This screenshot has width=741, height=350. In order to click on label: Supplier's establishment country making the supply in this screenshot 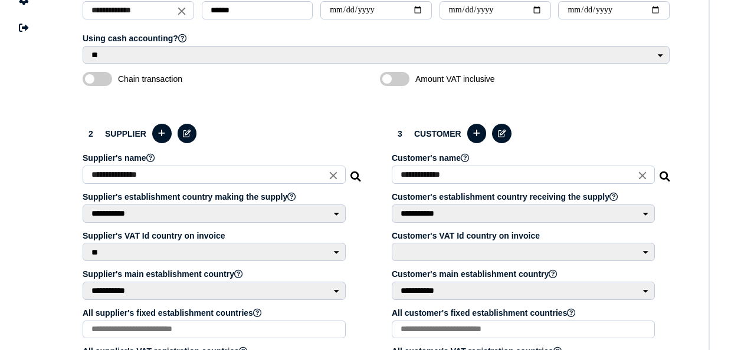, I will do `click(215, 197)`.